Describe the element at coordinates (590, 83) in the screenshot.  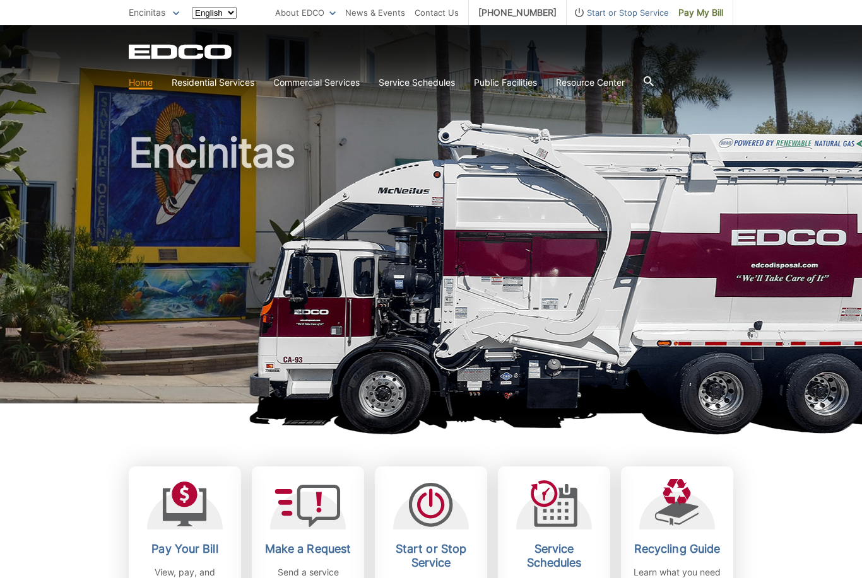
I see `a: Resource Center` at that location.